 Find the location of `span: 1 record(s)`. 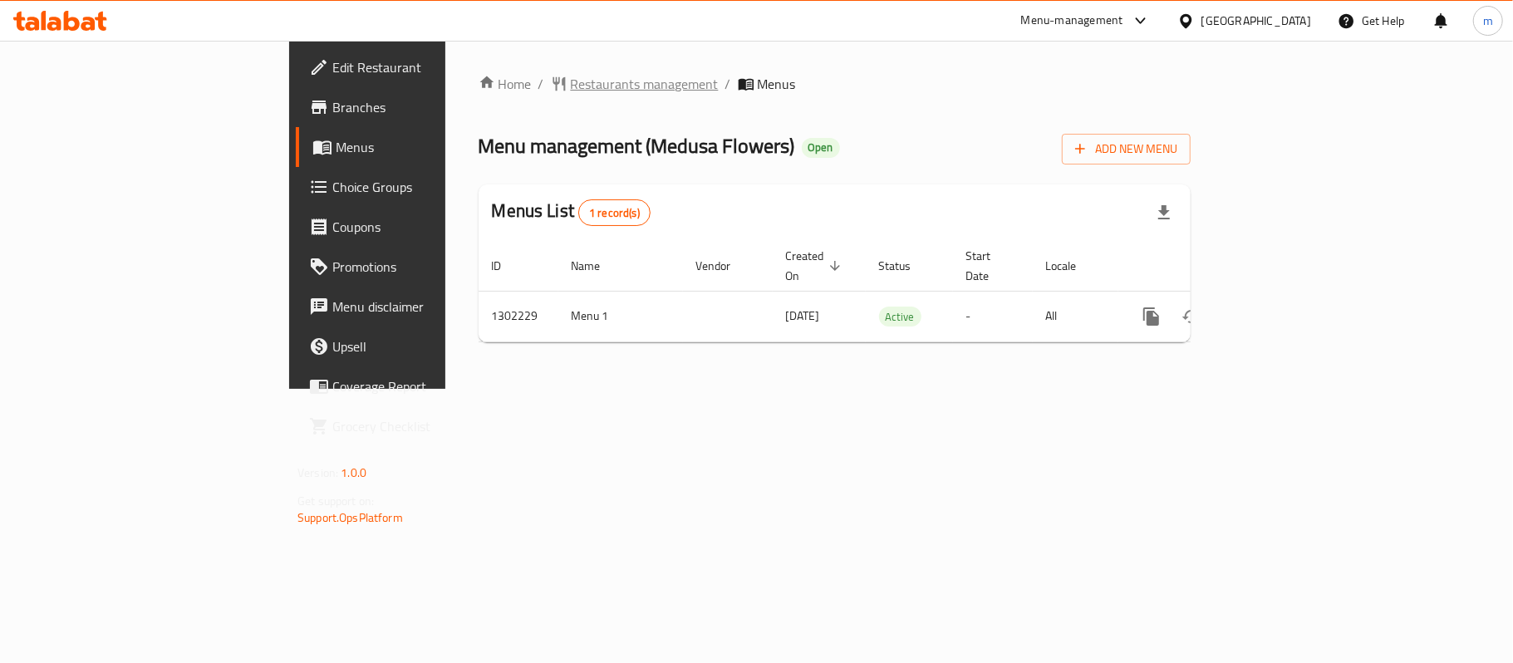

span: 1 record(s) is located at coordinates (614, 213).